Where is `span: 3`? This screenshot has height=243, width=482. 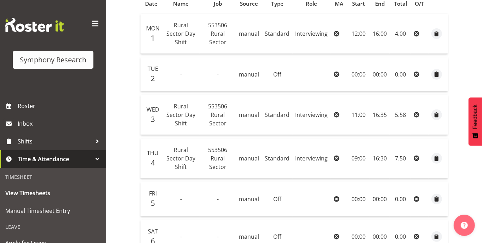
span: 3 is located at coordinates (153, 119).